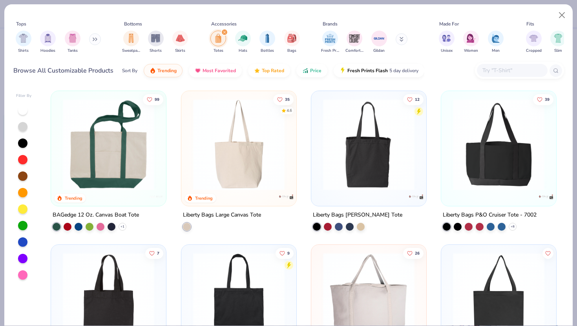 The width and height of the screenshot is (577, 326). I want to click on img: most_fav.gif, so click(198, 71).